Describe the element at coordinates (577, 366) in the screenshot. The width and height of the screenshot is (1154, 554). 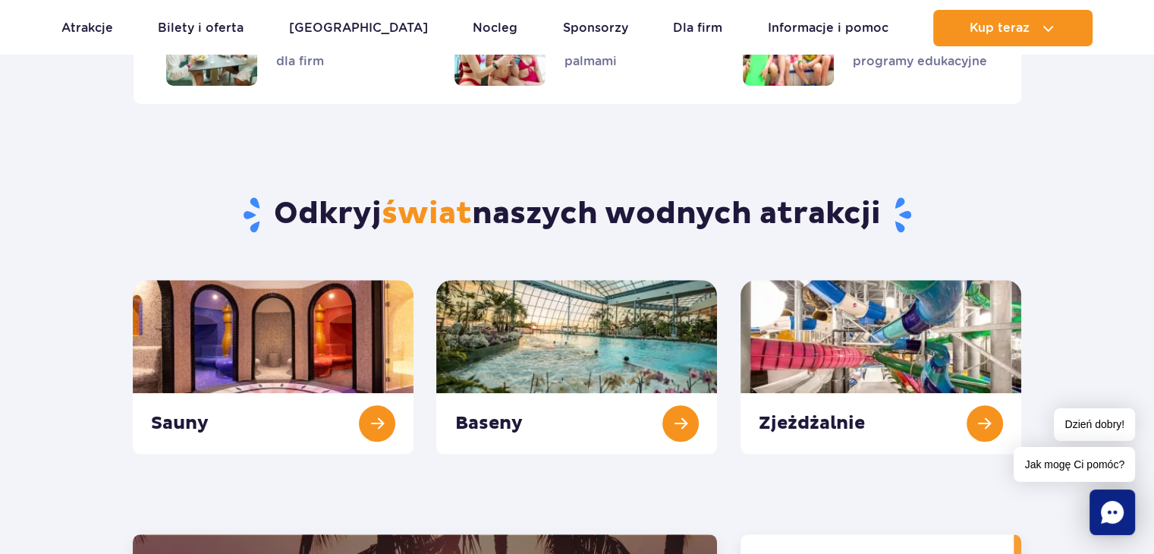
I see `a: Baseny` at that location.